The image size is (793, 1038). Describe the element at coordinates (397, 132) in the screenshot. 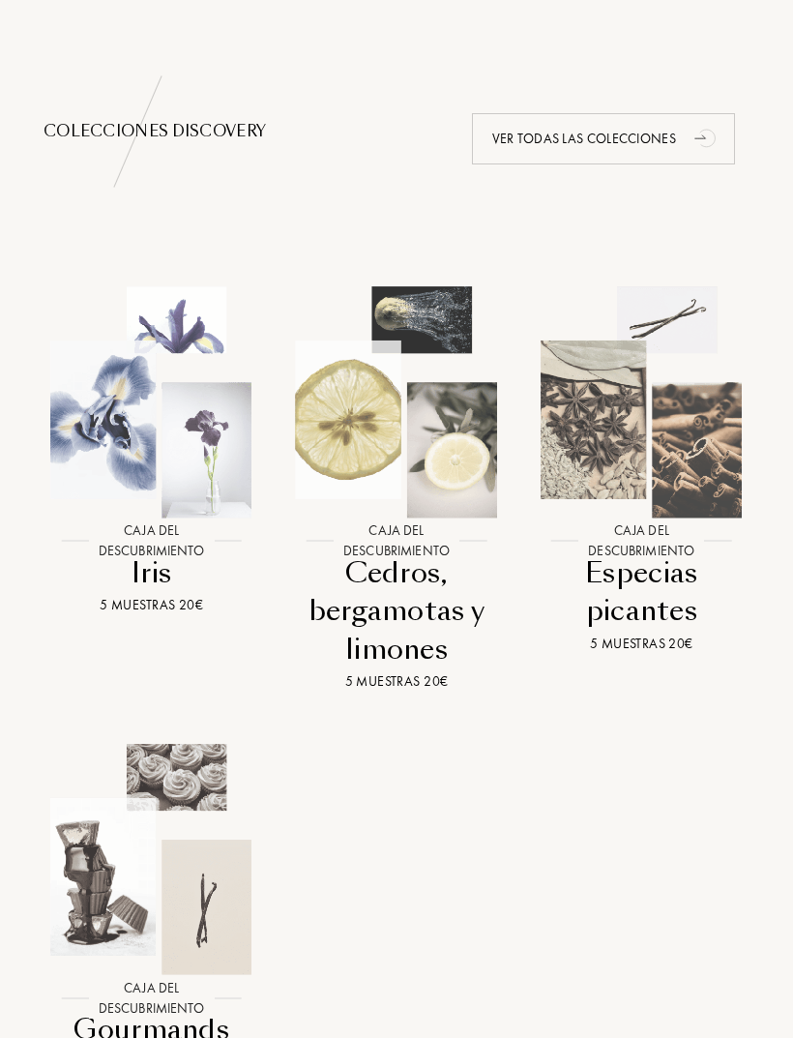

I see `div: Colecciones Discovery` at that location.